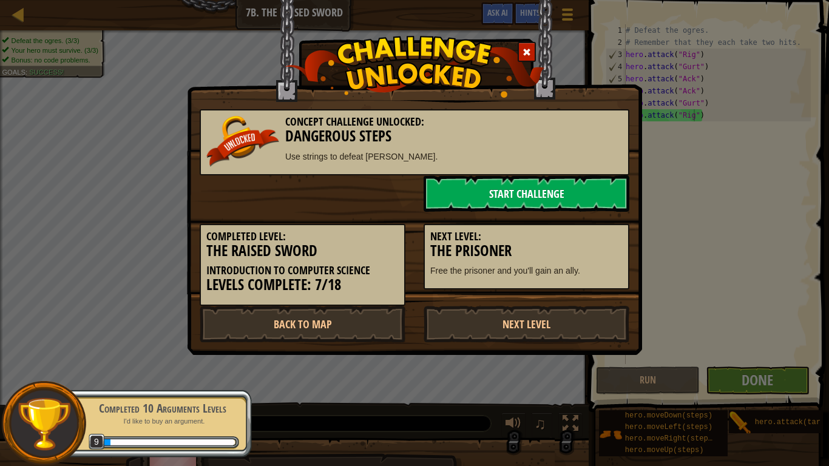 Image resolution: width=829 pixels, height=466 pixels. Describe the element at coordinates (243, 141) in the screenshot. I see `img: unlocked_banner.png` at that location.